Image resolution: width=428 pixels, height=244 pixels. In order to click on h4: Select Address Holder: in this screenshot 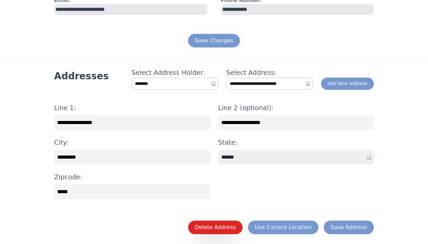, I will do `click(175, 73)`.